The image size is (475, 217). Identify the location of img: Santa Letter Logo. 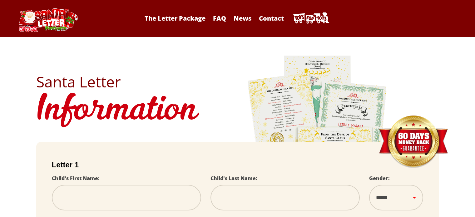
(48, 20).